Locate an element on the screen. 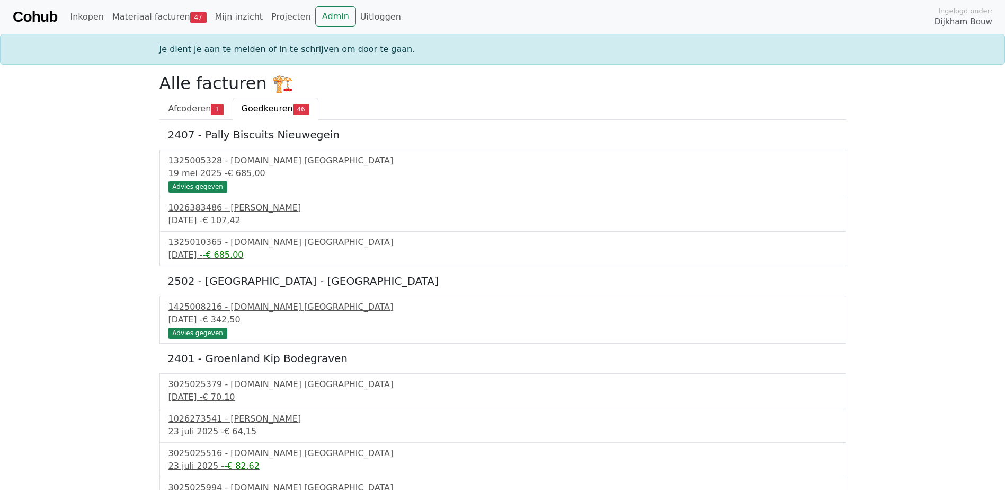 This screenshot has width=1005, height=490. a: Afcoderen1 is located at coordinates (196, 109).